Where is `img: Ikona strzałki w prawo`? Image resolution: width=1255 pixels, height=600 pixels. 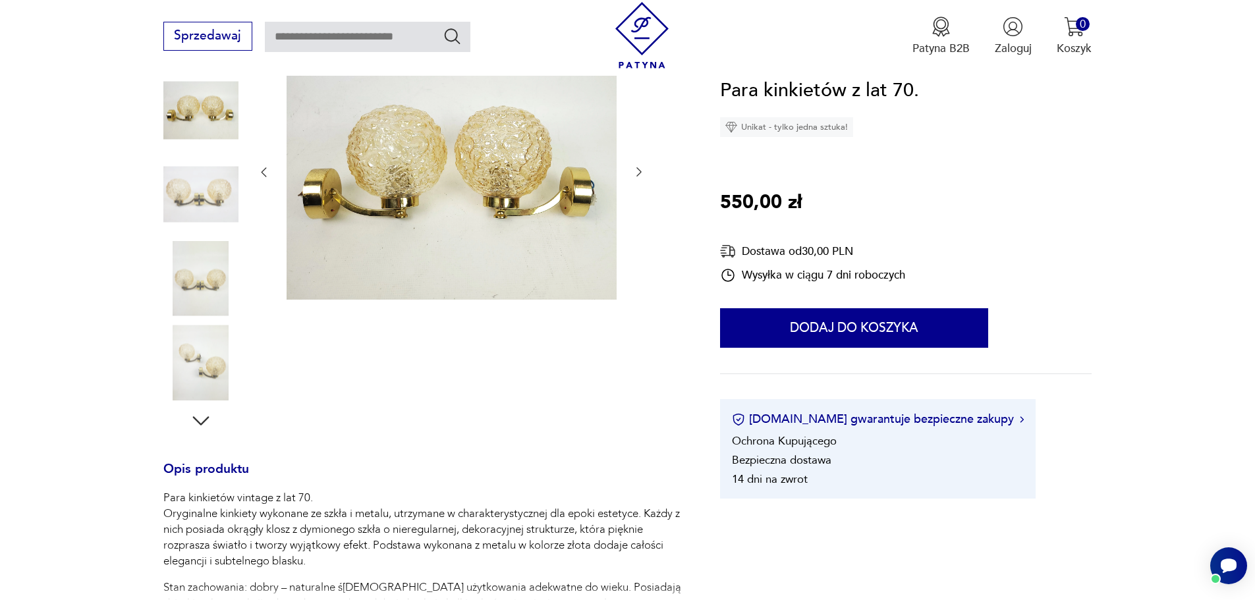 img: Ikona strzałki w prawo is located at coordinates (1021, 420).